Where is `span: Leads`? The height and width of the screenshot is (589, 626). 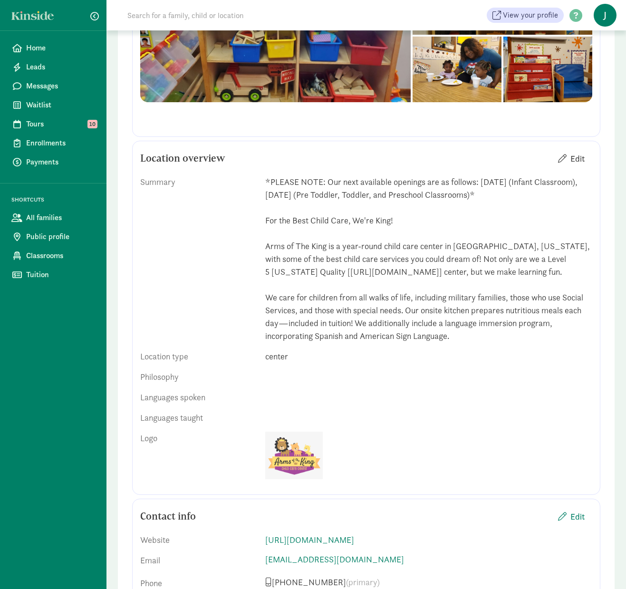 span: Leads is located at coordinates (60, 67).